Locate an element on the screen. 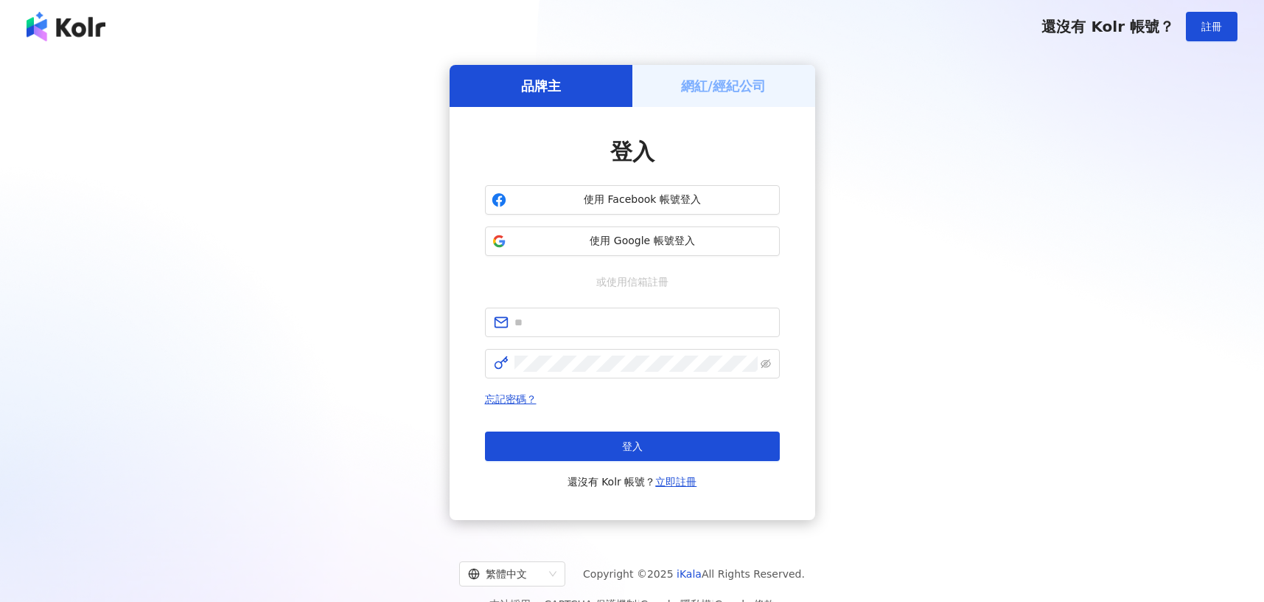 This screenshot has width=1264, height=602. span: eye-invisible is located at coordinates (766, 363).